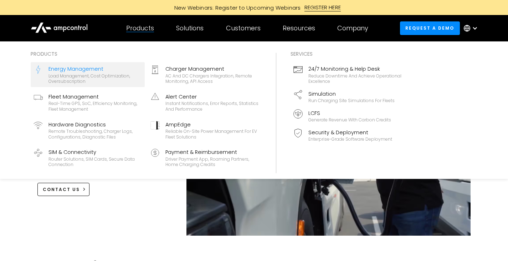 The height and width of the screenshot is (261, 508). Describe the element at coordinates (95, 97) in the screenshot. I see `div: Fleet Management` at that location.